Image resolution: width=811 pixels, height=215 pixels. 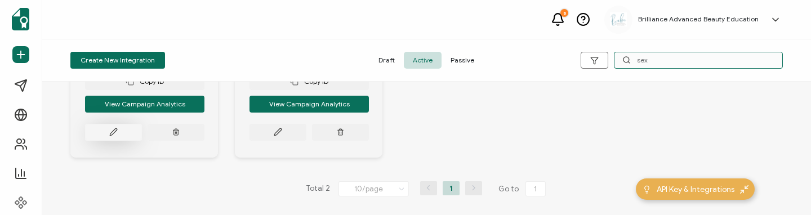 What do you see at coordinates (523, 189) in the screenshot?
I see `span: Go to` at bounding box center [523, 189].